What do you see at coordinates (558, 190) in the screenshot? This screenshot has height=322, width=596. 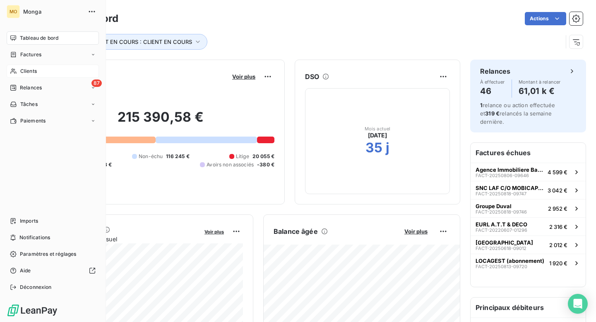 I see `span: 3 042 €` at bounding box center [558, 190].